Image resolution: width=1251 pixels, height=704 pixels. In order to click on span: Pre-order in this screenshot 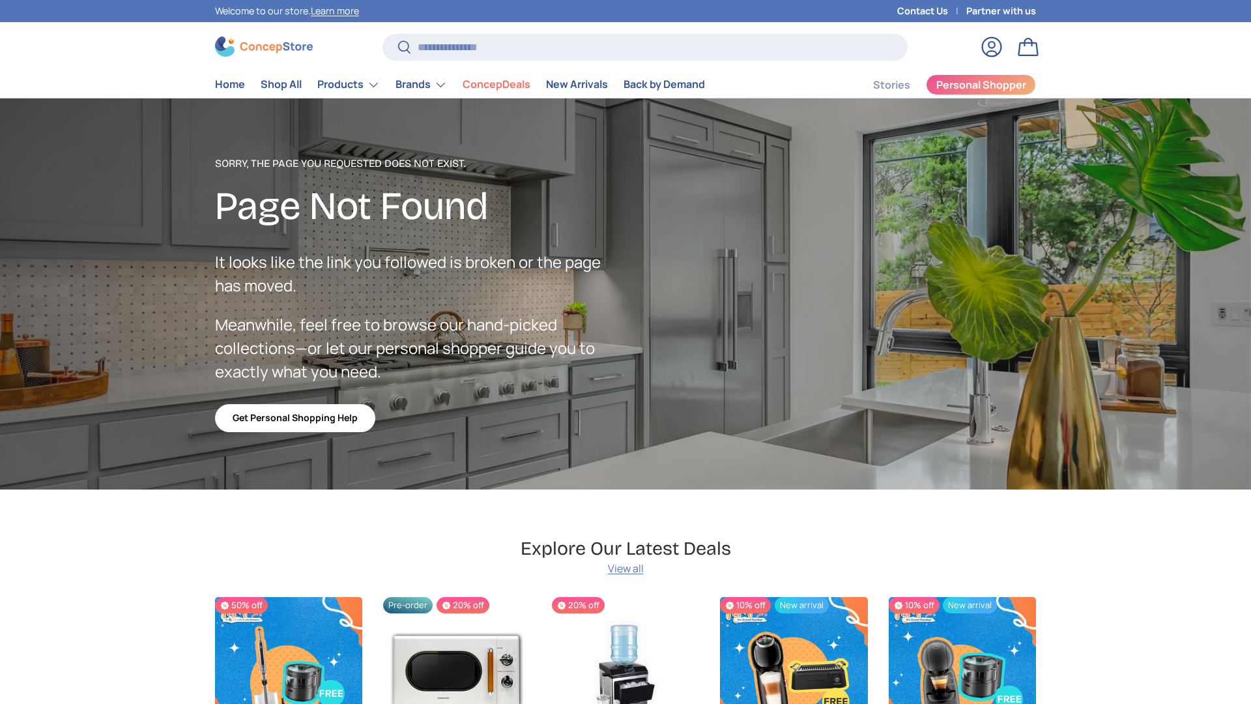, I will do `click(408, 605)`.